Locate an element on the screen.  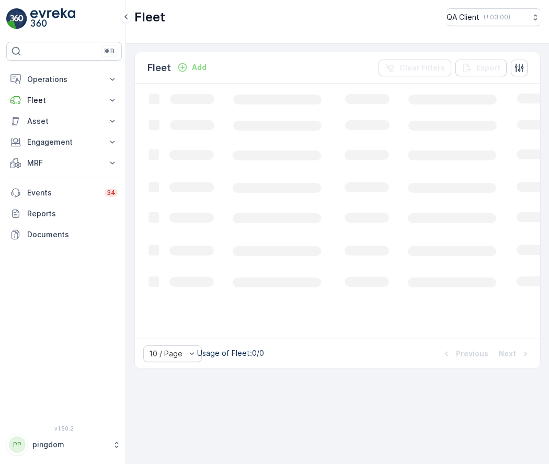
a: Events34 is located at coordinates (64, 193).